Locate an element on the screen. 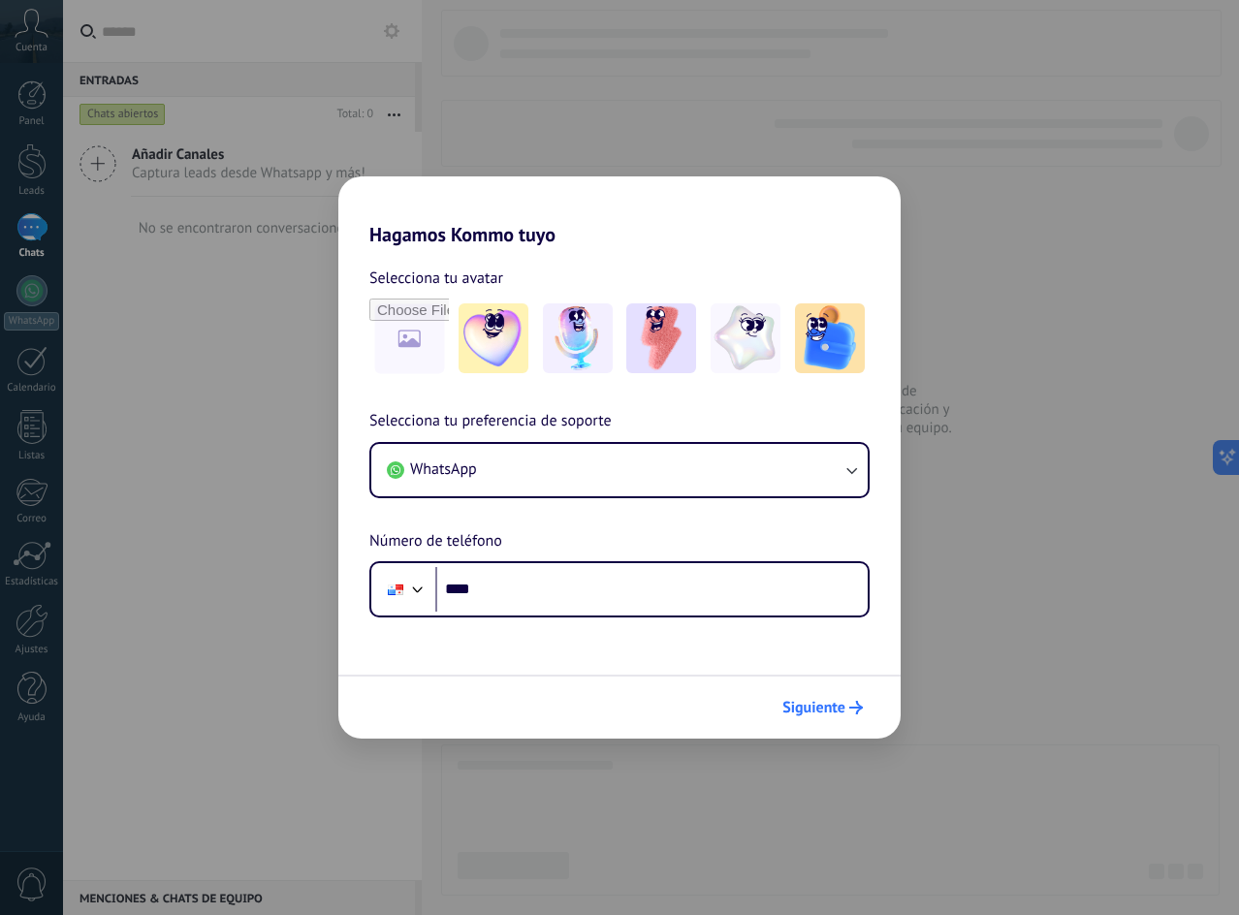 This screenshot has width=1239, height=915. img: -2.jpeg is located at coordinates (578, 338).